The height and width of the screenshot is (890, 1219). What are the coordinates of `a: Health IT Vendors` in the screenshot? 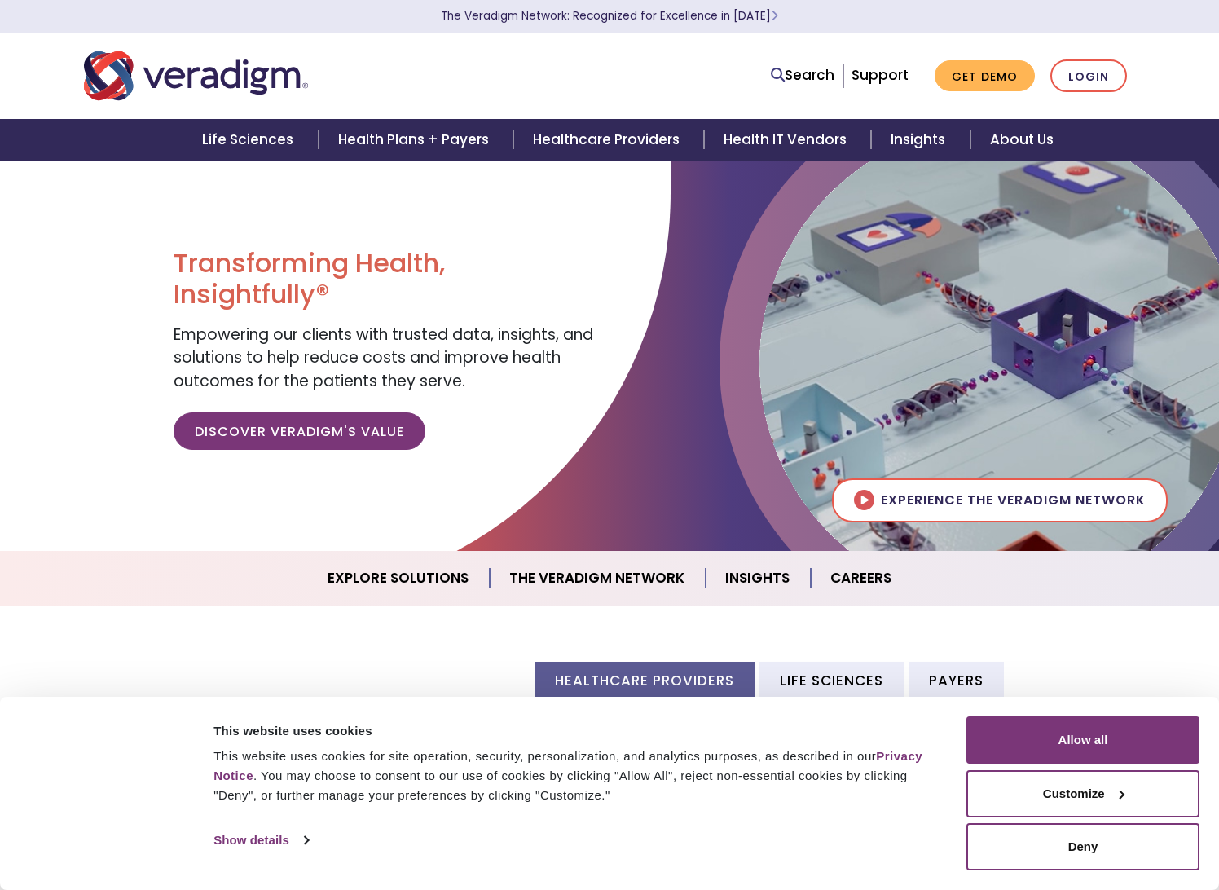 It's located at (787, 139).